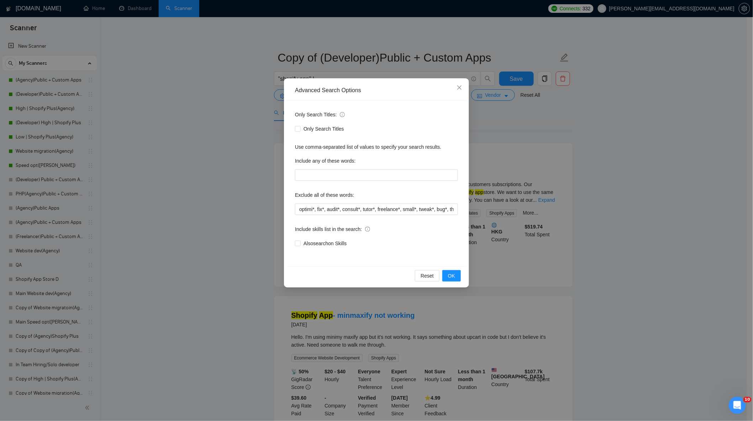  What do you see at coordinates (377, 90) in the screenshot?
I see `div: Advanced Search Options` at bounding box center [377, 90].